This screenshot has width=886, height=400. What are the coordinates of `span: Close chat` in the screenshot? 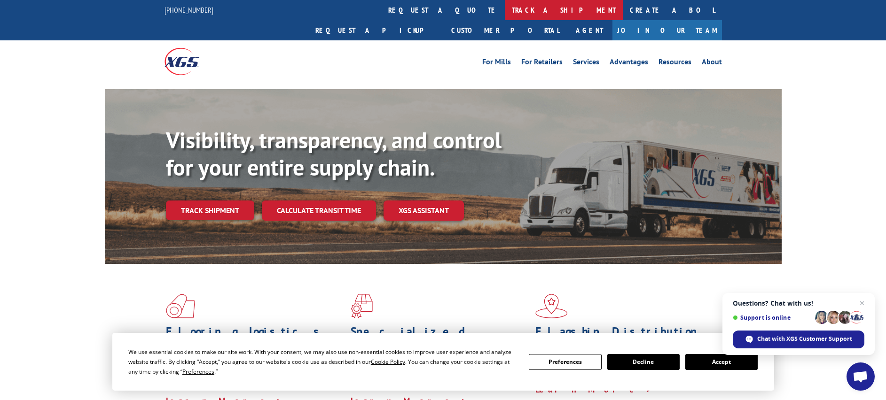 It's located at (862, 304).